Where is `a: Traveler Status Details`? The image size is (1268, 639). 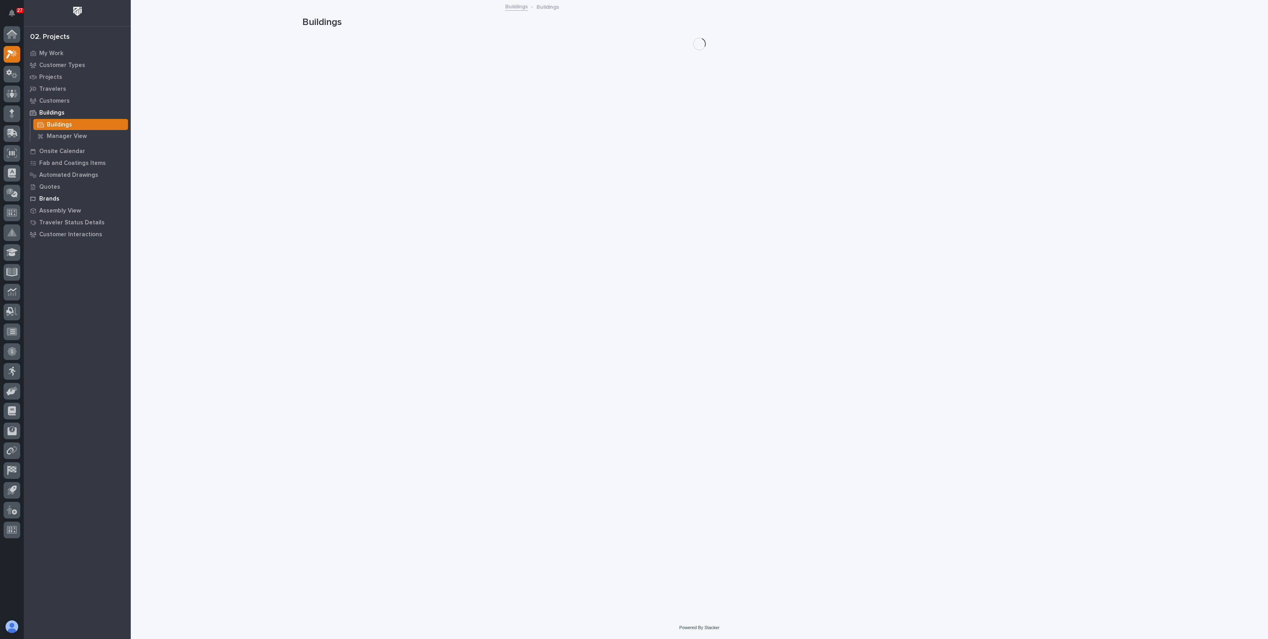 a: Traveler Status Details is located at coordinates (77, 222).